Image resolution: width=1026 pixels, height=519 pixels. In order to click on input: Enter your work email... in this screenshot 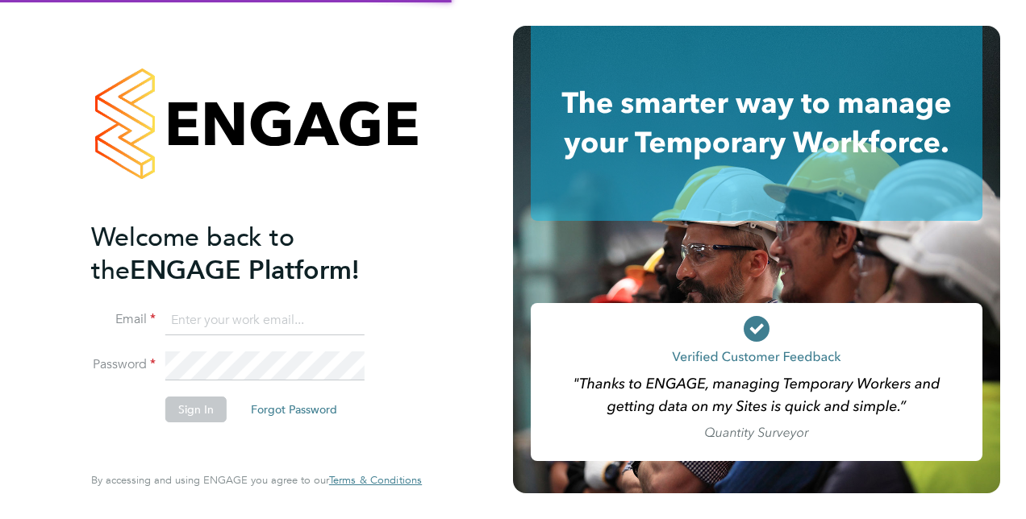, I will do `click(265, 321)`.